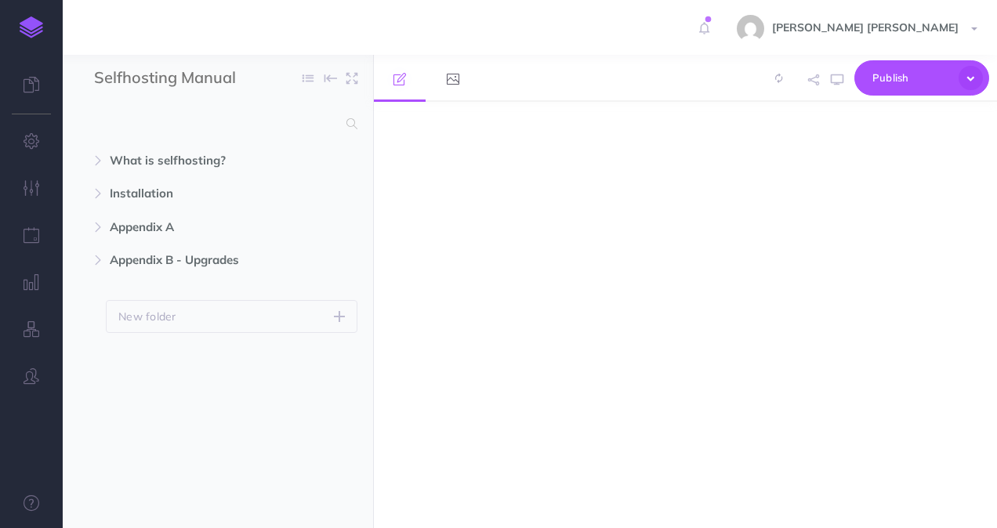  Describe the element at coordinates (922, 78) in the screenshot. I see `button: Publish` at that location.